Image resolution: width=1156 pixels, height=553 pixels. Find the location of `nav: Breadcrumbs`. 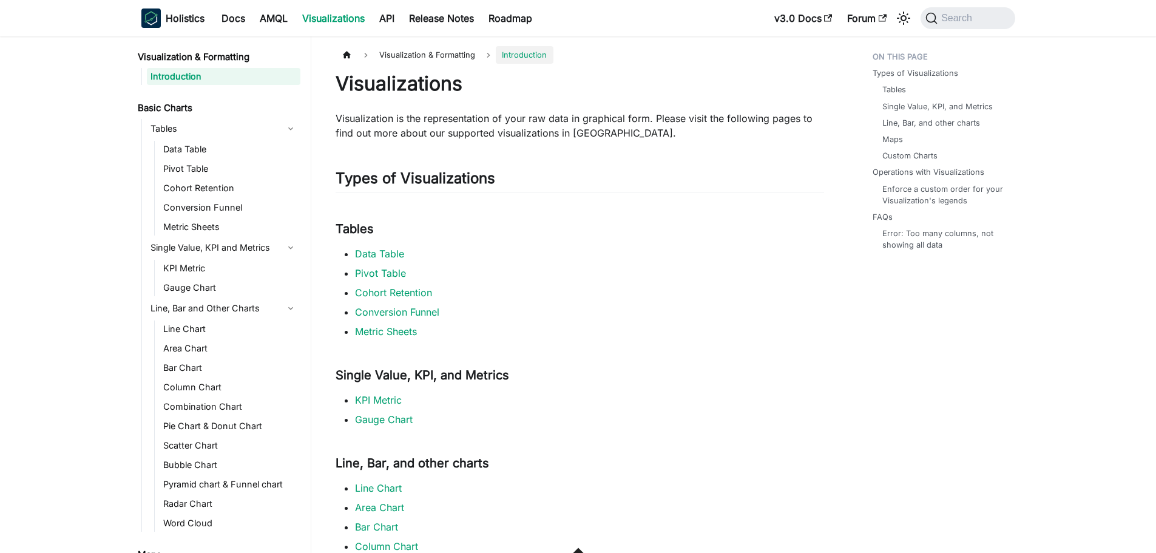

nav: Breadcrumbs is located at coordinates (580, 55).